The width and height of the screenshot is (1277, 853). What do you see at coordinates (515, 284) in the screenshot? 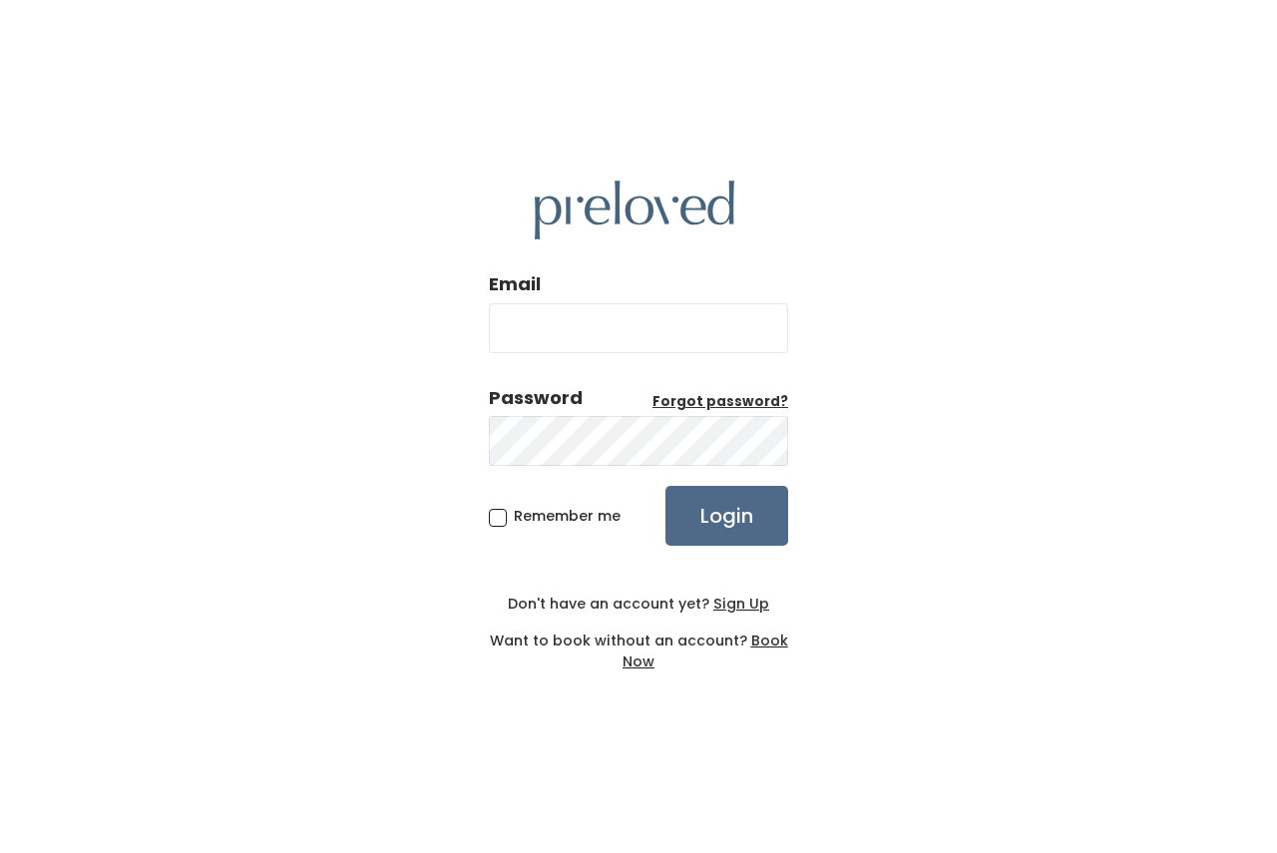
I see `label: Email` at bounding box center [515, 284].